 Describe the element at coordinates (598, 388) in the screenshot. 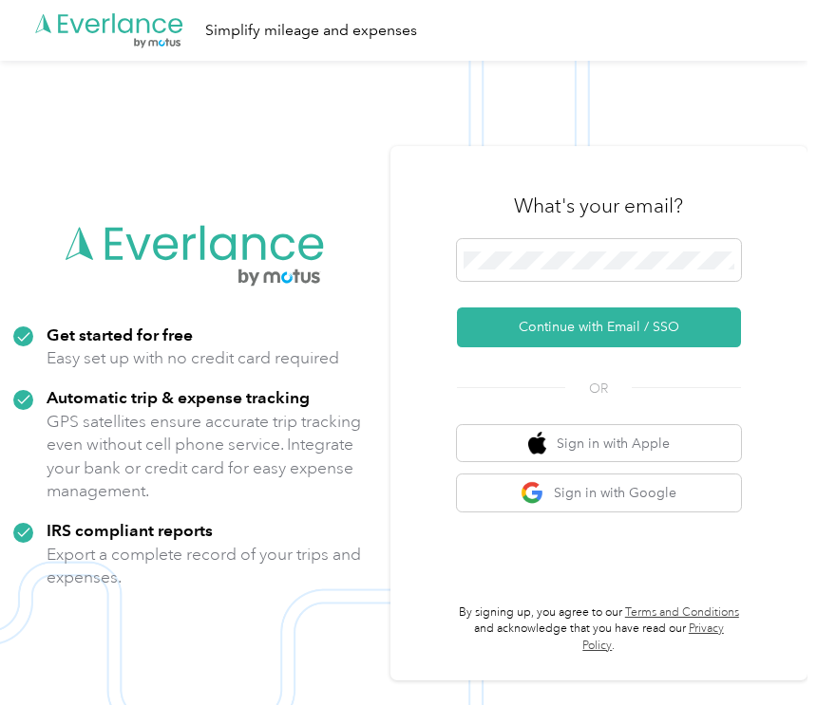

I see `span: OR` at that location.